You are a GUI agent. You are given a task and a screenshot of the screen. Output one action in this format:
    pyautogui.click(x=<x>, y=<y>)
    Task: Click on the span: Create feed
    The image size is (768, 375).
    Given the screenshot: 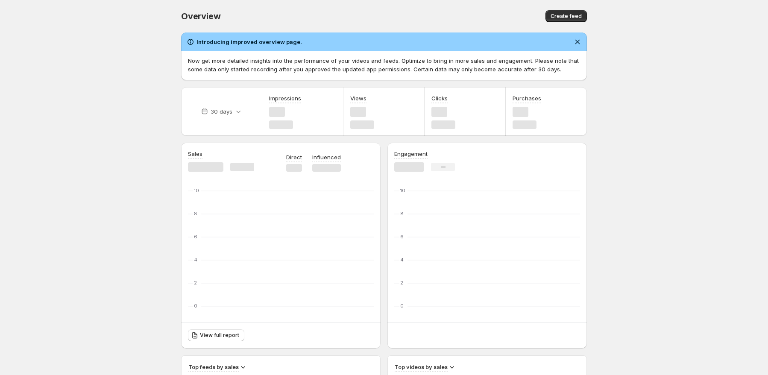 What is the action you would take?
    pyautogui.click(x=566, y=16)
    